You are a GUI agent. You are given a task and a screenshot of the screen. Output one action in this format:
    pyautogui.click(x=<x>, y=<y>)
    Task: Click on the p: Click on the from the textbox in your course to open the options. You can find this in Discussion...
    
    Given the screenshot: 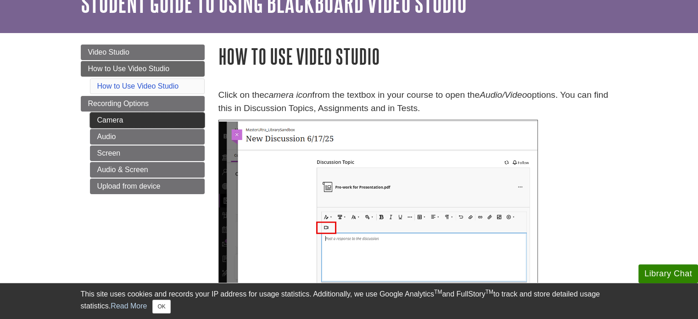 What is the action you would take?
    pyautogui.click(x=418, y=102)
    